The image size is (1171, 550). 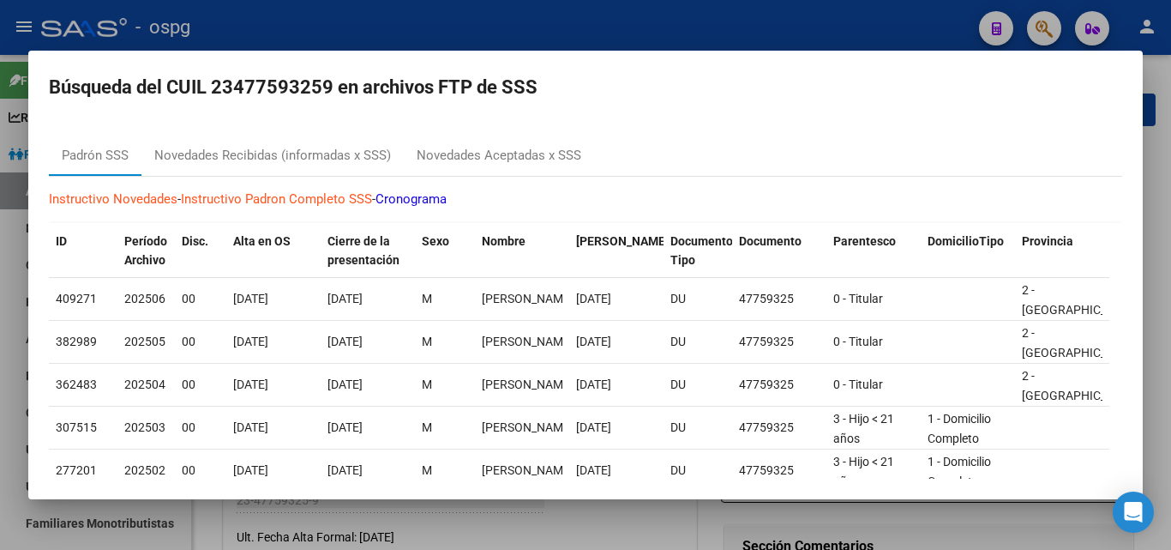 What do you see at coordinates (965, 241) in the screenshot?
I see `span: DomicilioTipo` at bounding box center [965, 241].